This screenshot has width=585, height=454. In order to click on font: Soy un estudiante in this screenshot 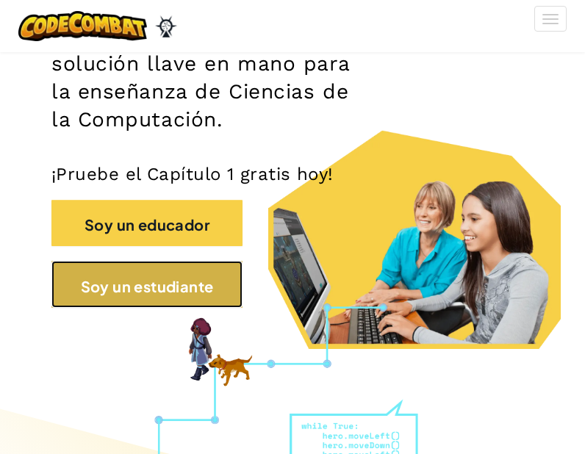, I will do `click(147, 285)`.